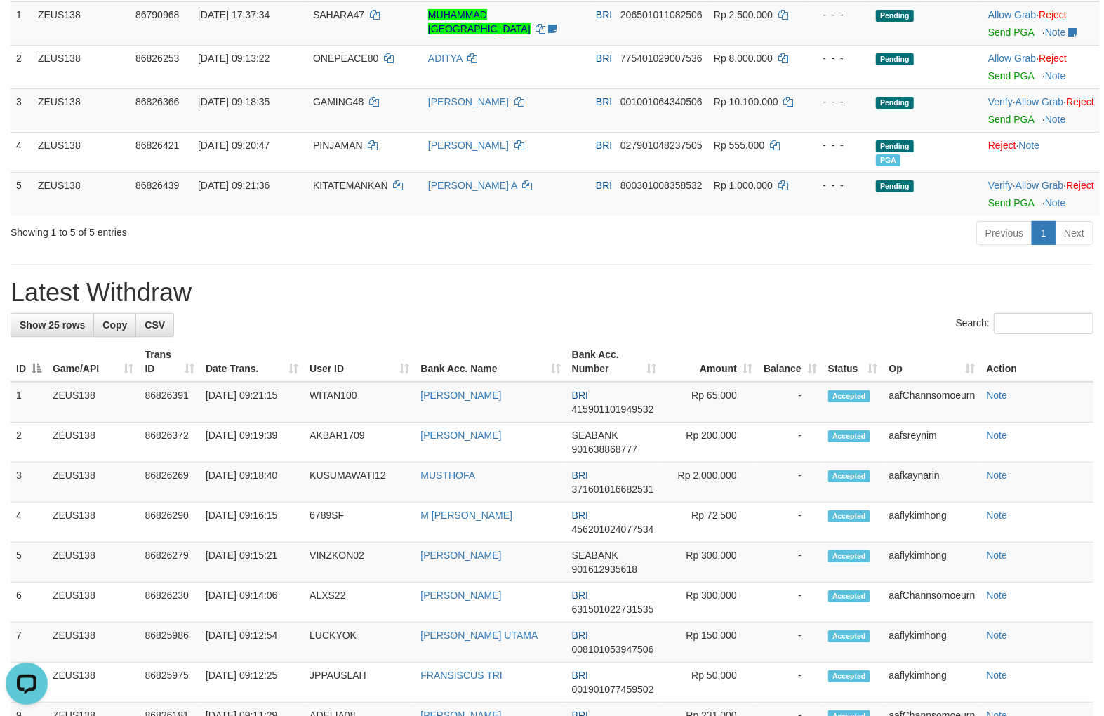  What do you see at coordinates (490, 361) in the screenshot?
I see `th: Bank Acc. Name: activate to sort column ascending` at bounding box center [490, 361].